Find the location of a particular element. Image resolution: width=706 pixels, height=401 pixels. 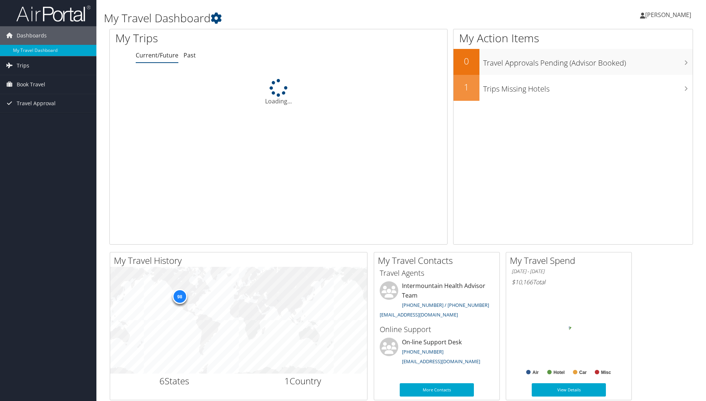

h1: My Trips is located at coordinates (208, 38).